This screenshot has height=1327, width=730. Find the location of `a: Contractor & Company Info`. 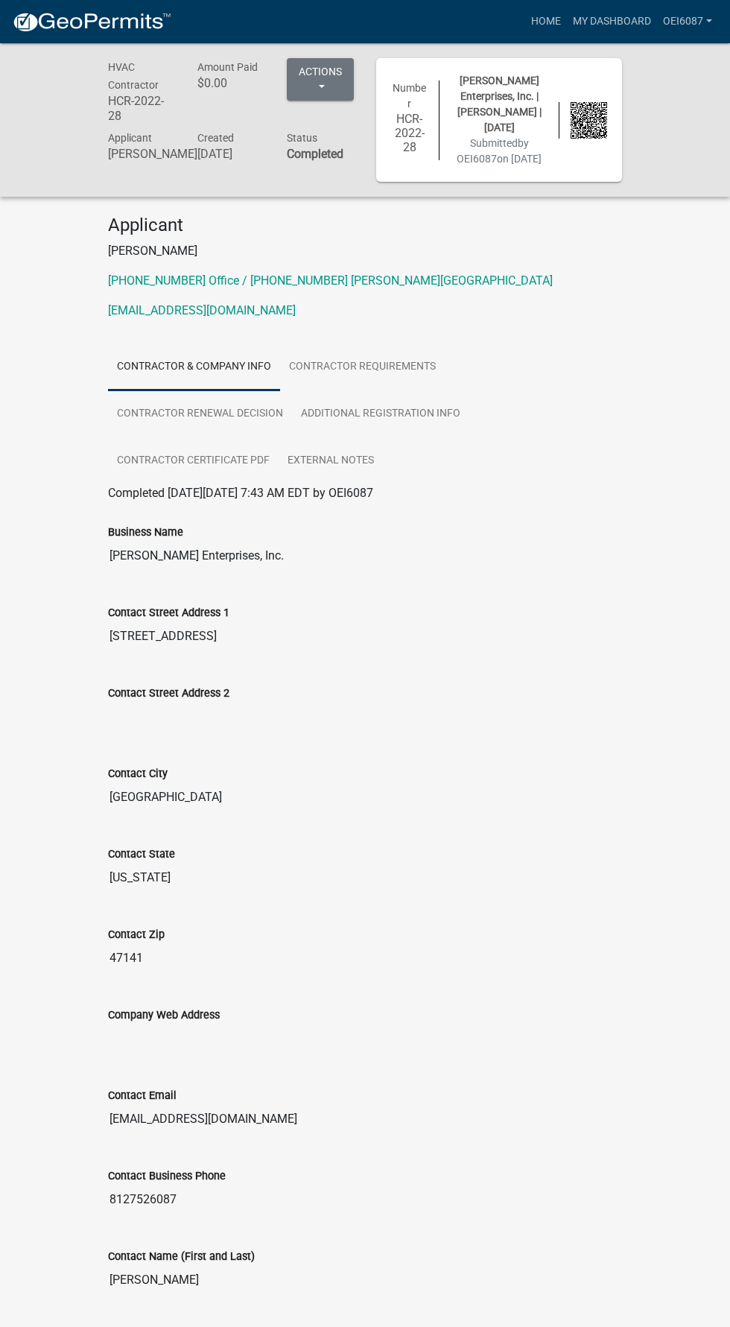

a: Contractor & Company Info is located at coordinates (194, 367).